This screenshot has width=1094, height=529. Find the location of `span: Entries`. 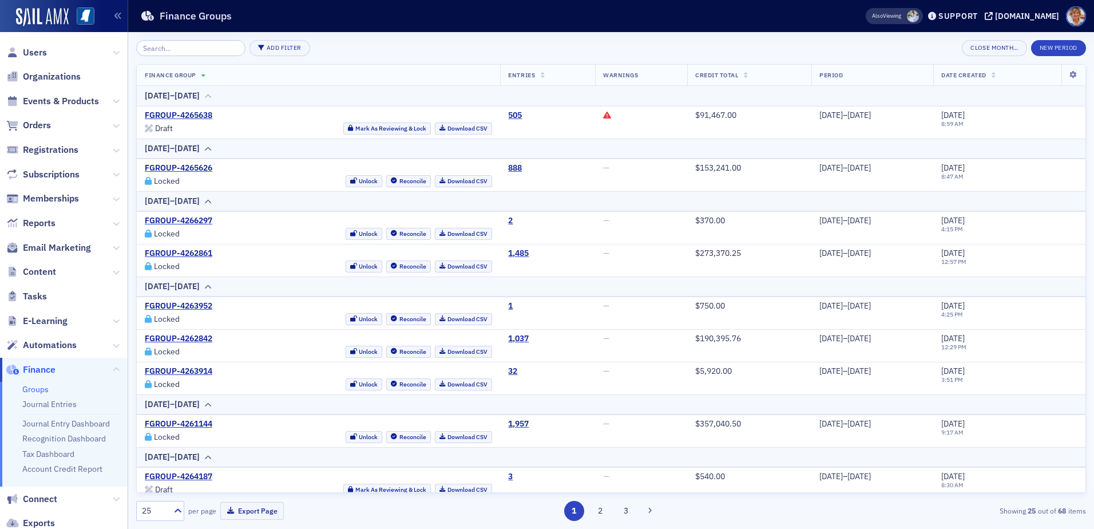

span: Entries is located at coordinates (521, 75).